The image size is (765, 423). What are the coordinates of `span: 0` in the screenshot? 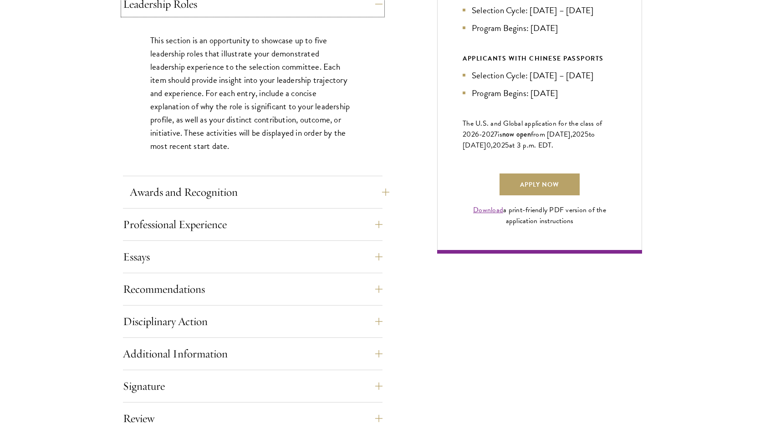 It's located at (489, 145).